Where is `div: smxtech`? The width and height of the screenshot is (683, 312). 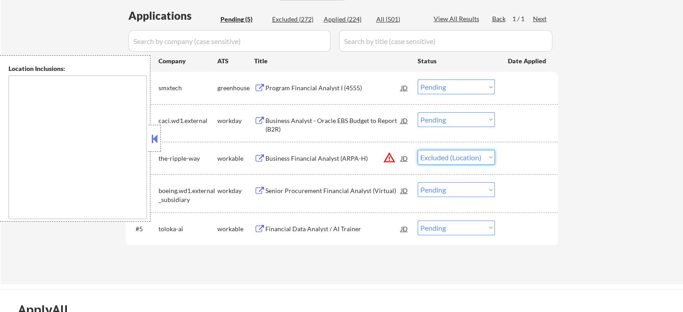
div: smxtech is located at coordinates (188, 88).